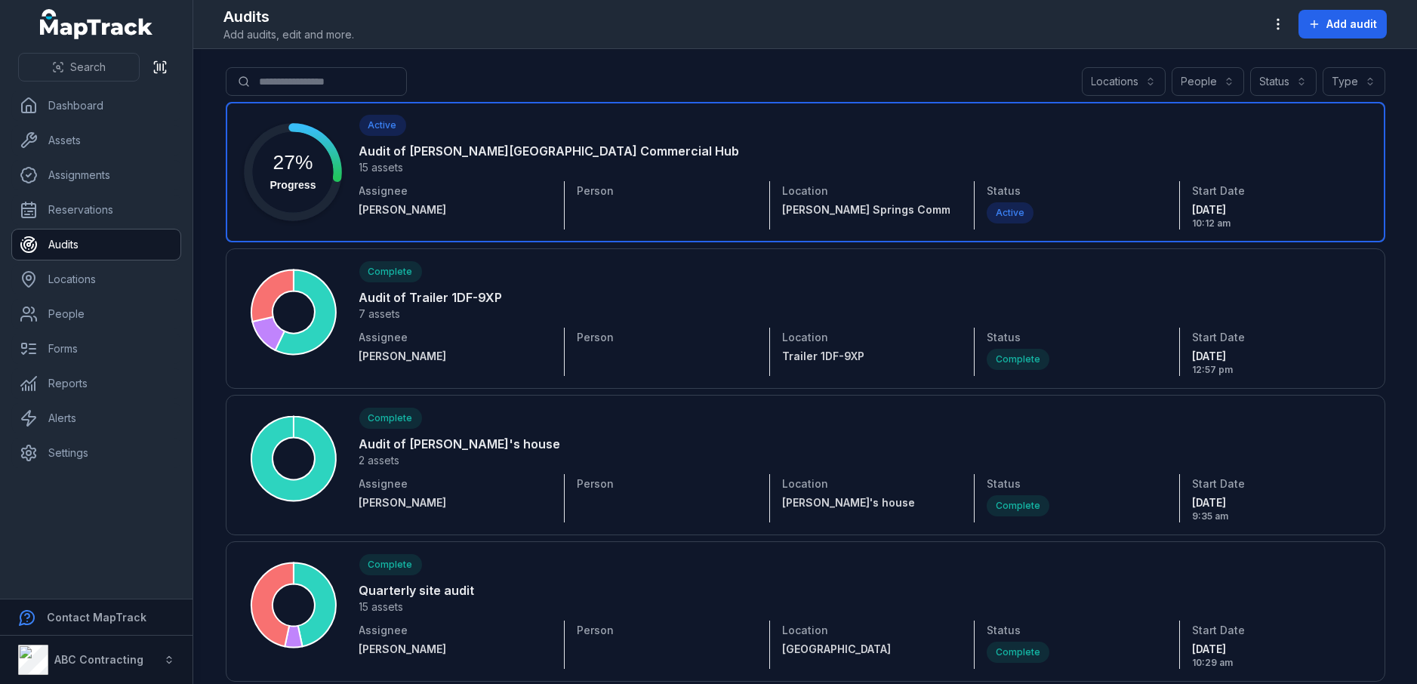 The height and width of the screenshot is (684, 1417). What do you see at coordinates (96, 210) in the screenshot?
I see `a: Reservations` at bounding box center [96, 210].